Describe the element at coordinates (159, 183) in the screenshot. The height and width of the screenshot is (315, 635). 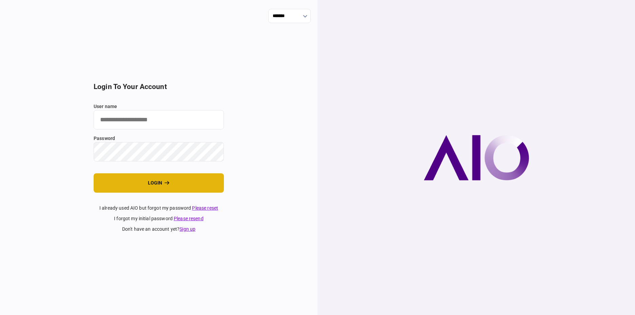
I see `button: login` at that location.